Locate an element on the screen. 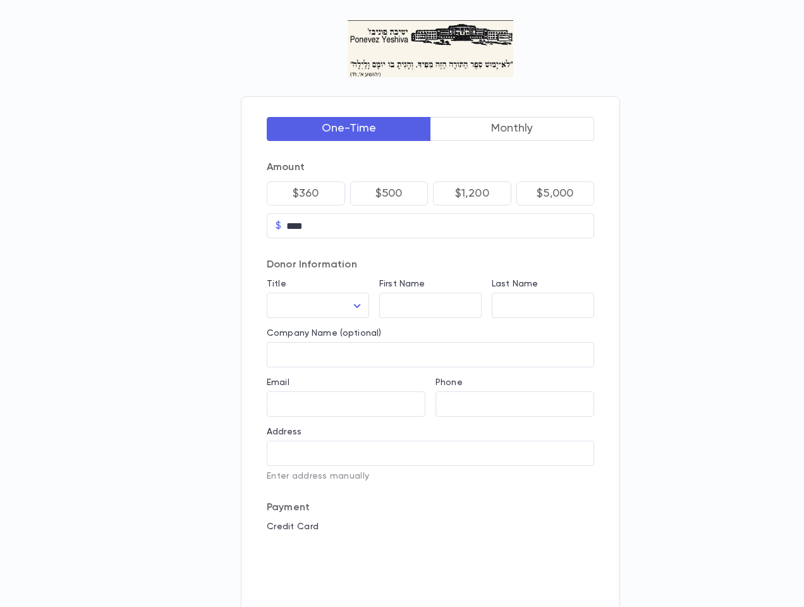 This screenshot has width=804, height=607. img: Logo is located at coordinates (431, 49).